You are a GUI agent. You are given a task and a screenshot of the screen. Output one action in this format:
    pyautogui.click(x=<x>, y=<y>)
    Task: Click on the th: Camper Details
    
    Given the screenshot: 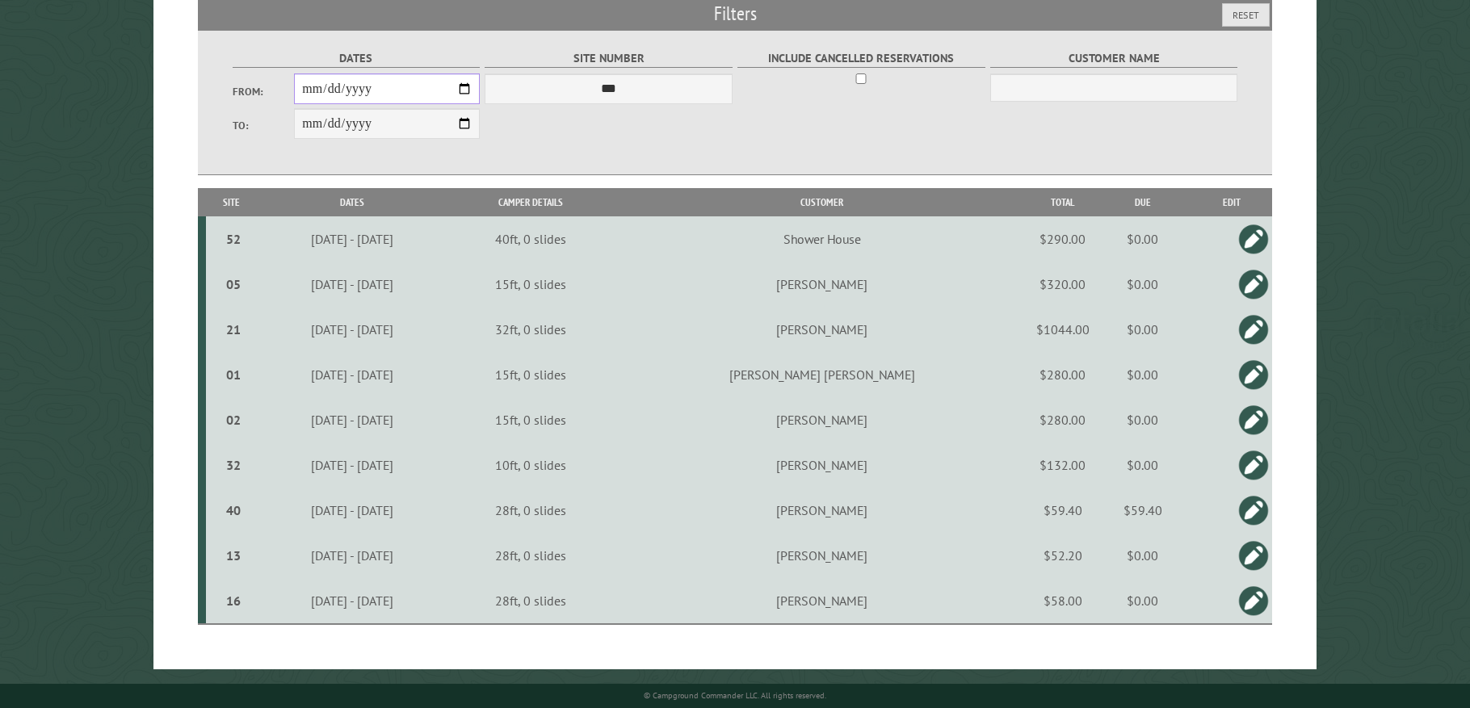 What is the action you would take?
    pyautogui.click(x=532, y=202)
    